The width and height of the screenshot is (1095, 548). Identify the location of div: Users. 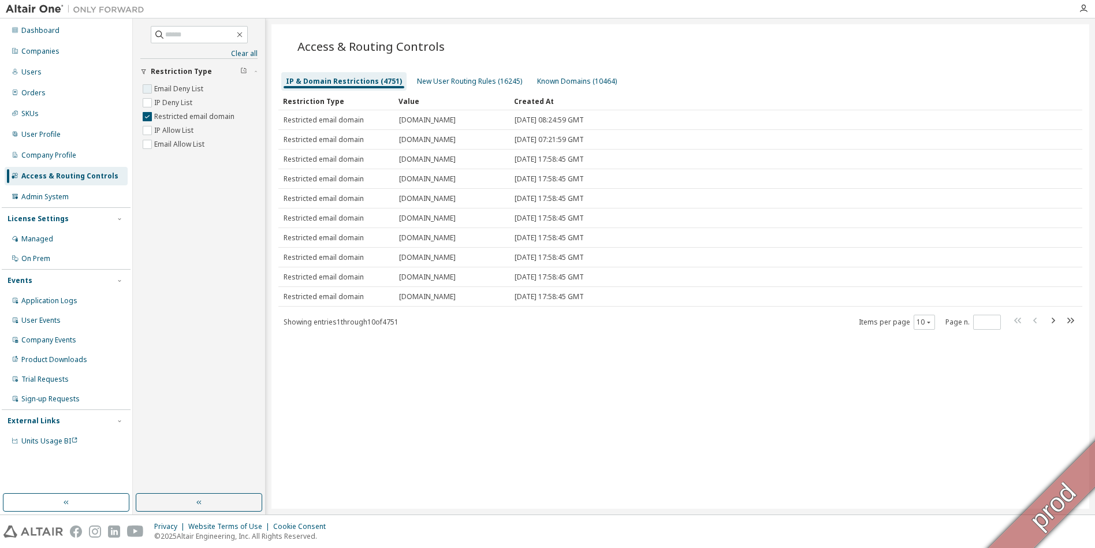
(31, 72).